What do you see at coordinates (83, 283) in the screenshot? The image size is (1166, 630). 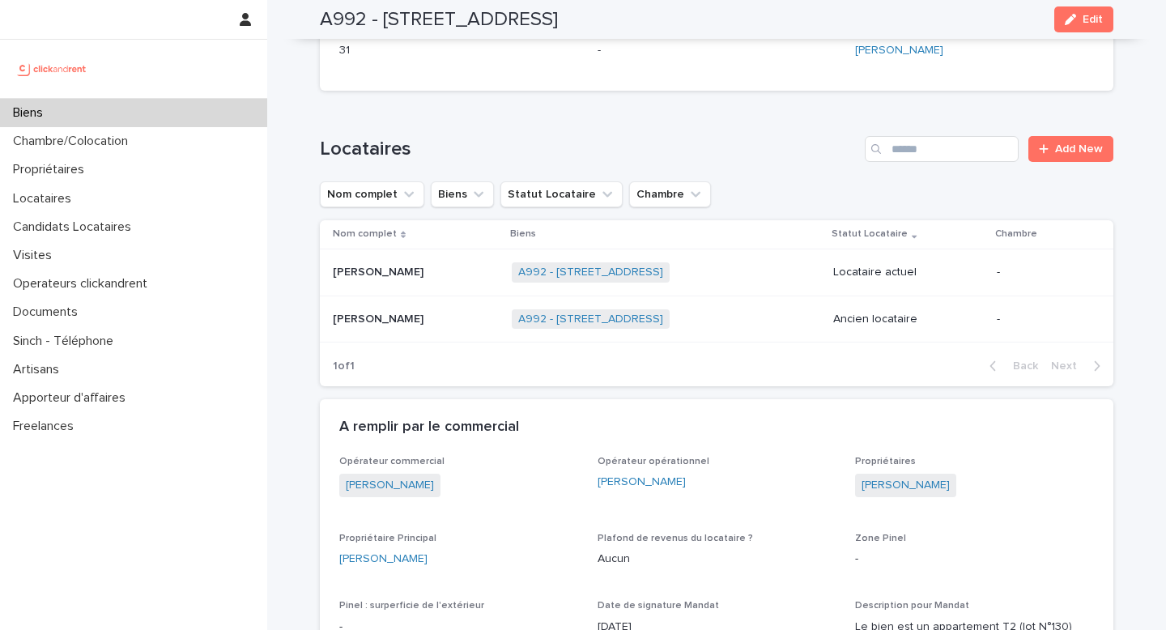 I see `p: Operateurs clickandrent` at bounding box center [83, 283].